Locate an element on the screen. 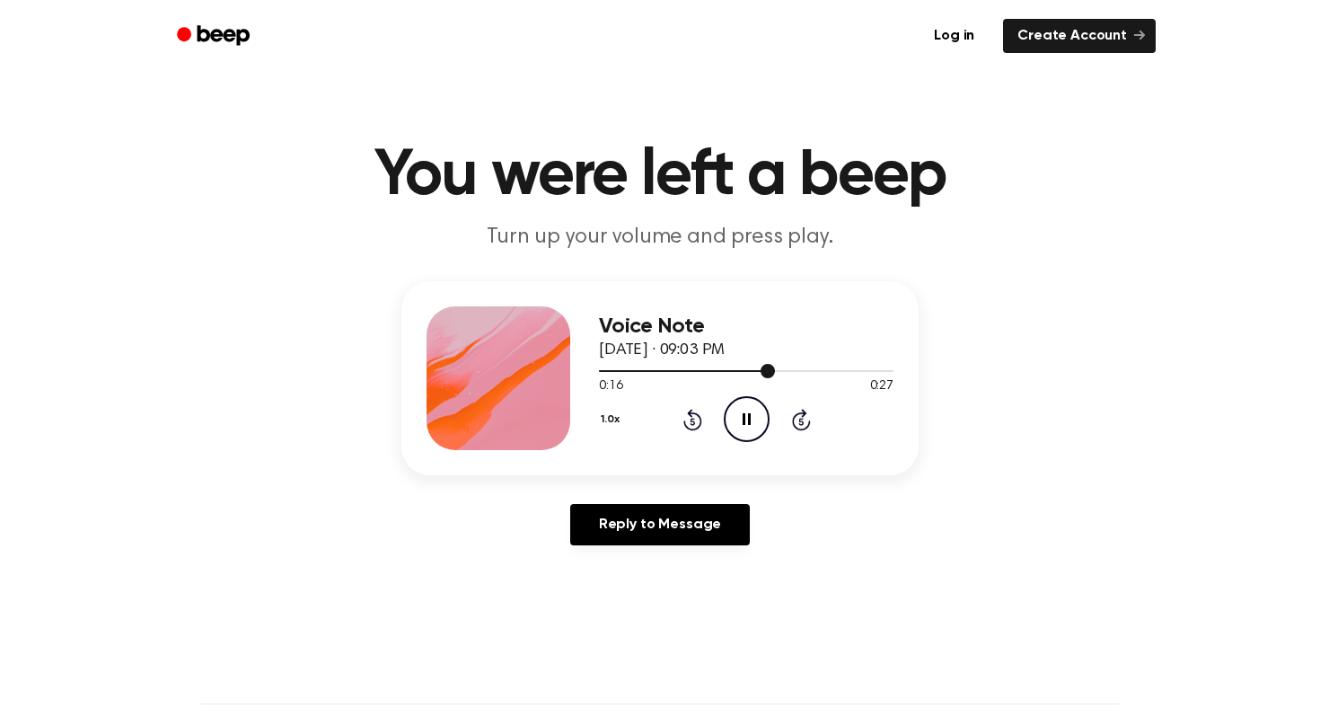 The width and height of the screenshot is (1320, 717). span: 0:16 is located at coordinates (611, 386).